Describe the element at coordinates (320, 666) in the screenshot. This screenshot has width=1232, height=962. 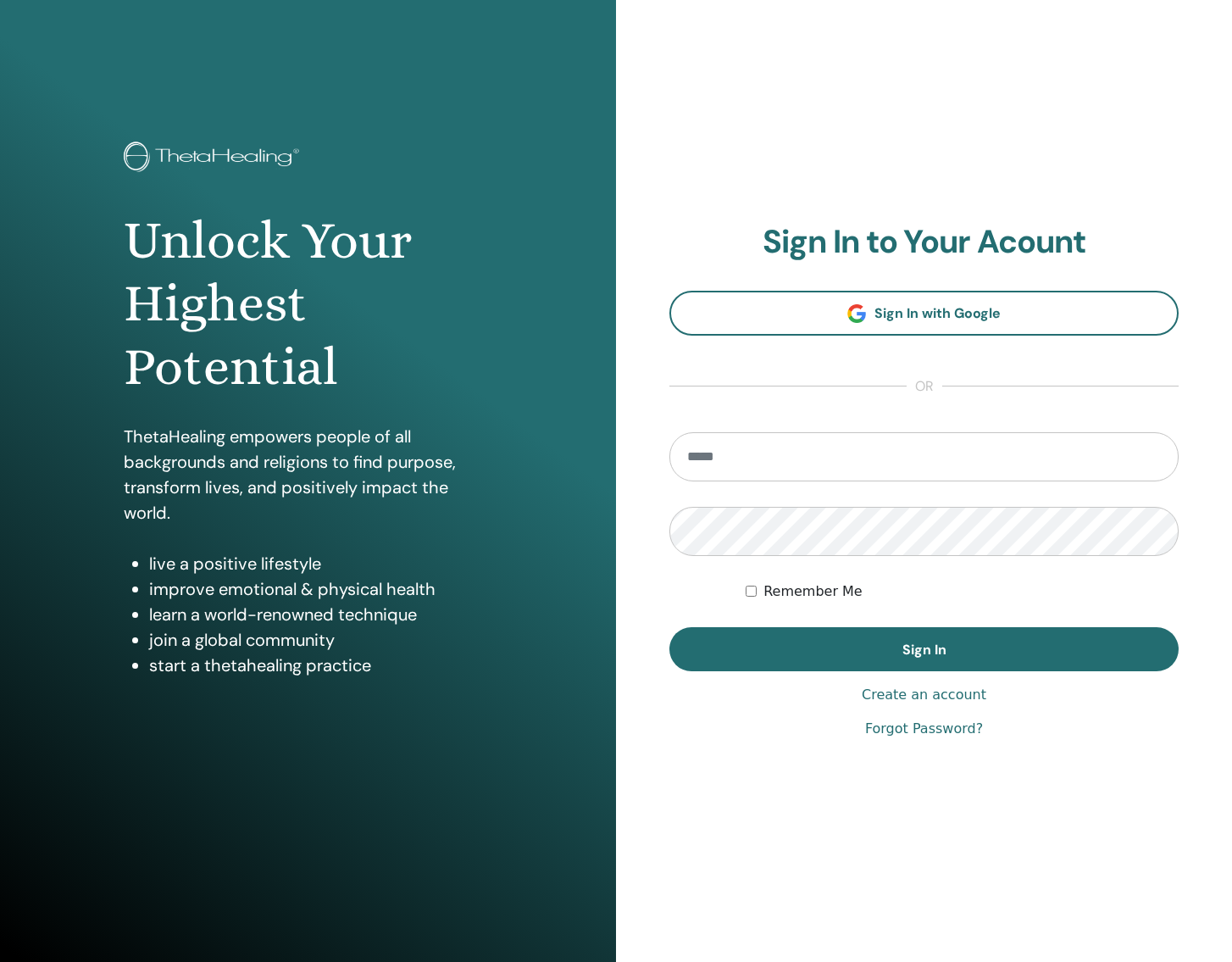
I see `li: start a thetahealing practice` at that location.